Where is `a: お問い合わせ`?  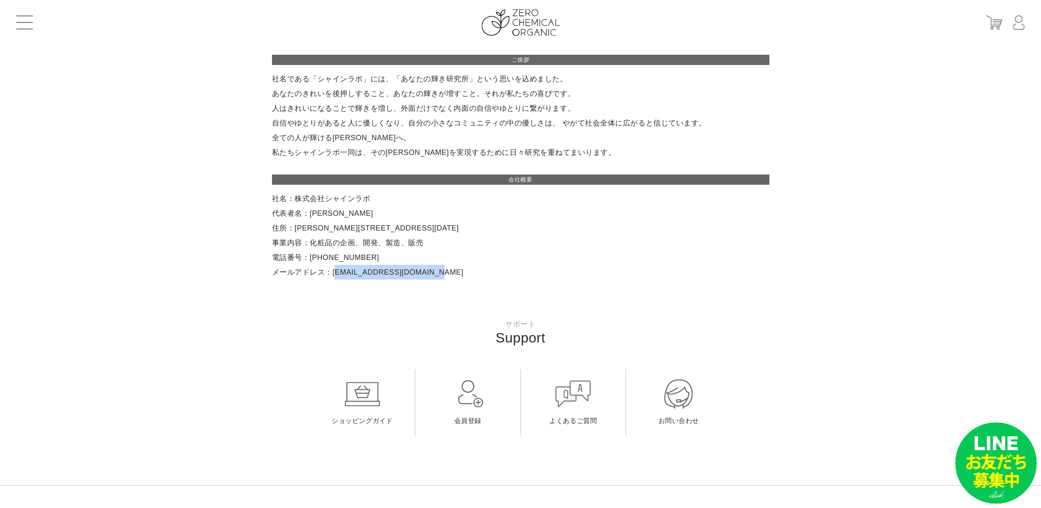
a: お問い合わせ is located at coordinates (678, 403).